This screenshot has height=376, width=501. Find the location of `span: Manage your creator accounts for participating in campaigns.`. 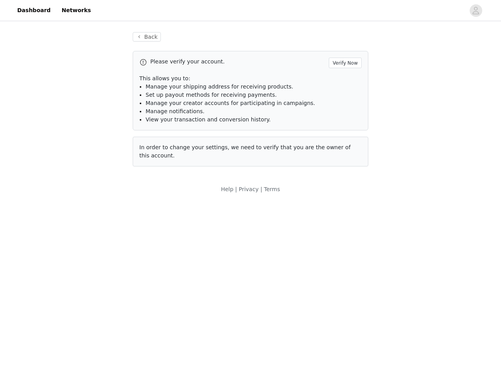

span: Manage your creator accounts for participating in campaigns. is located at coordinates (230, 103).